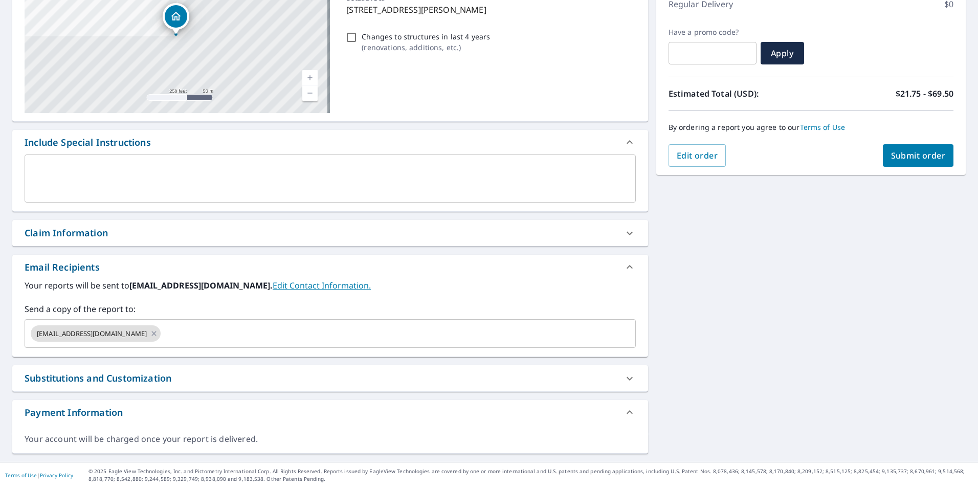  I want to click on a: Privacy Policy, so click(56, 475).